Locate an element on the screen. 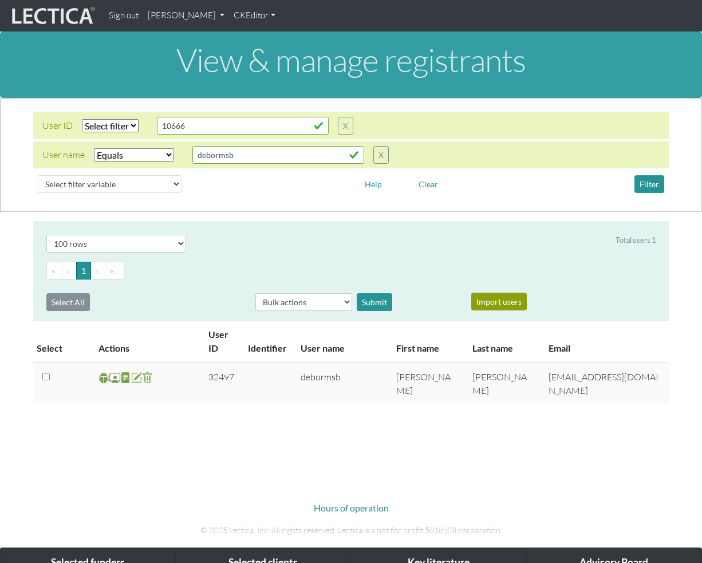 The width and height of the screenshot is (702, 563). button: Go to page 1 is located at coordinates (84, 270).